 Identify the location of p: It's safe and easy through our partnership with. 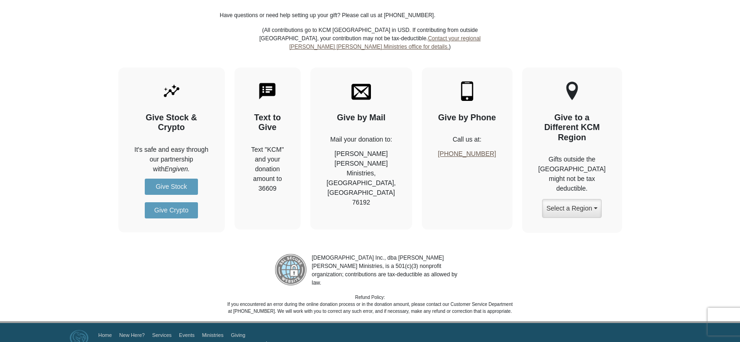
(172, 159).